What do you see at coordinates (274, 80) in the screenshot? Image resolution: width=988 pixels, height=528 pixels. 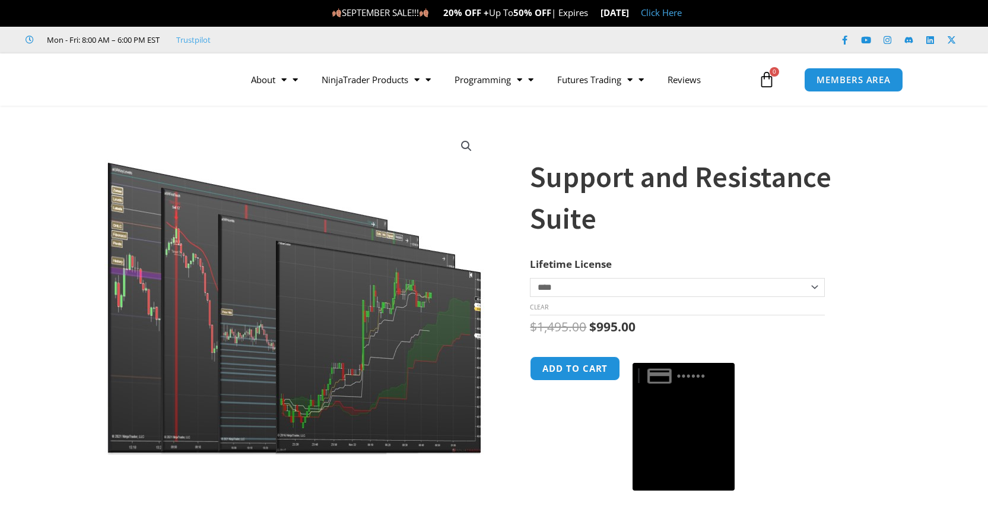 I see `a: About` at bounding box center [274, 80].